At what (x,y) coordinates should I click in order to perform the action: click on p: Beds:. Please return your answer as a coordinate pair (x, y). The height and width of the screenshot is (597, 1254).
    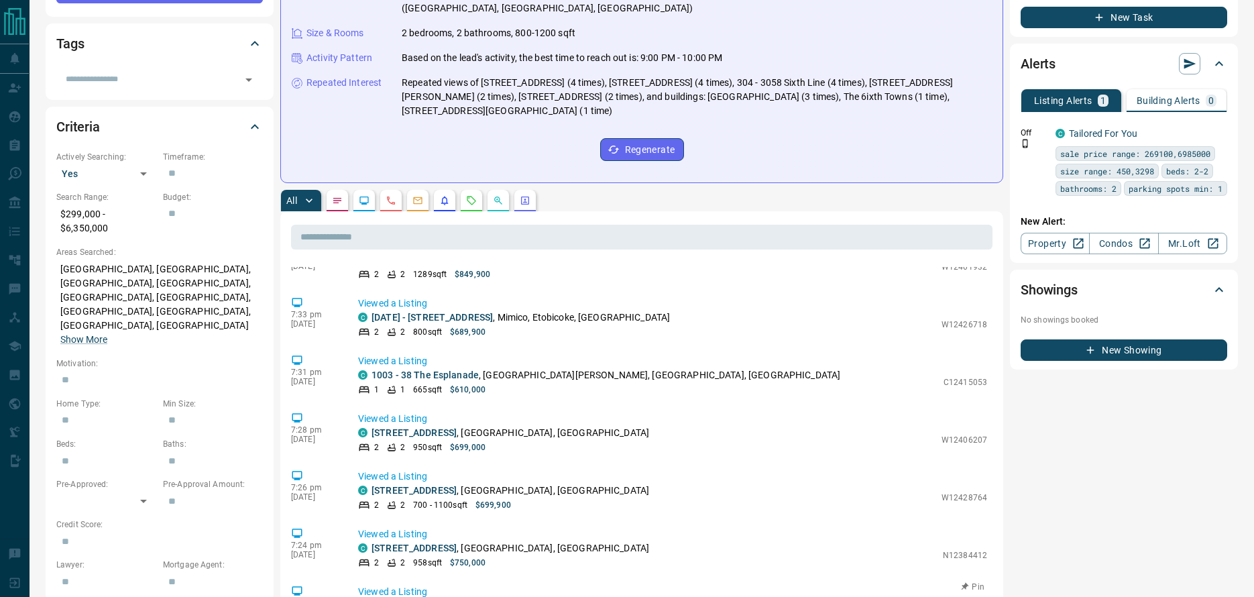
    Looking at the image, I should click on (106, 444).